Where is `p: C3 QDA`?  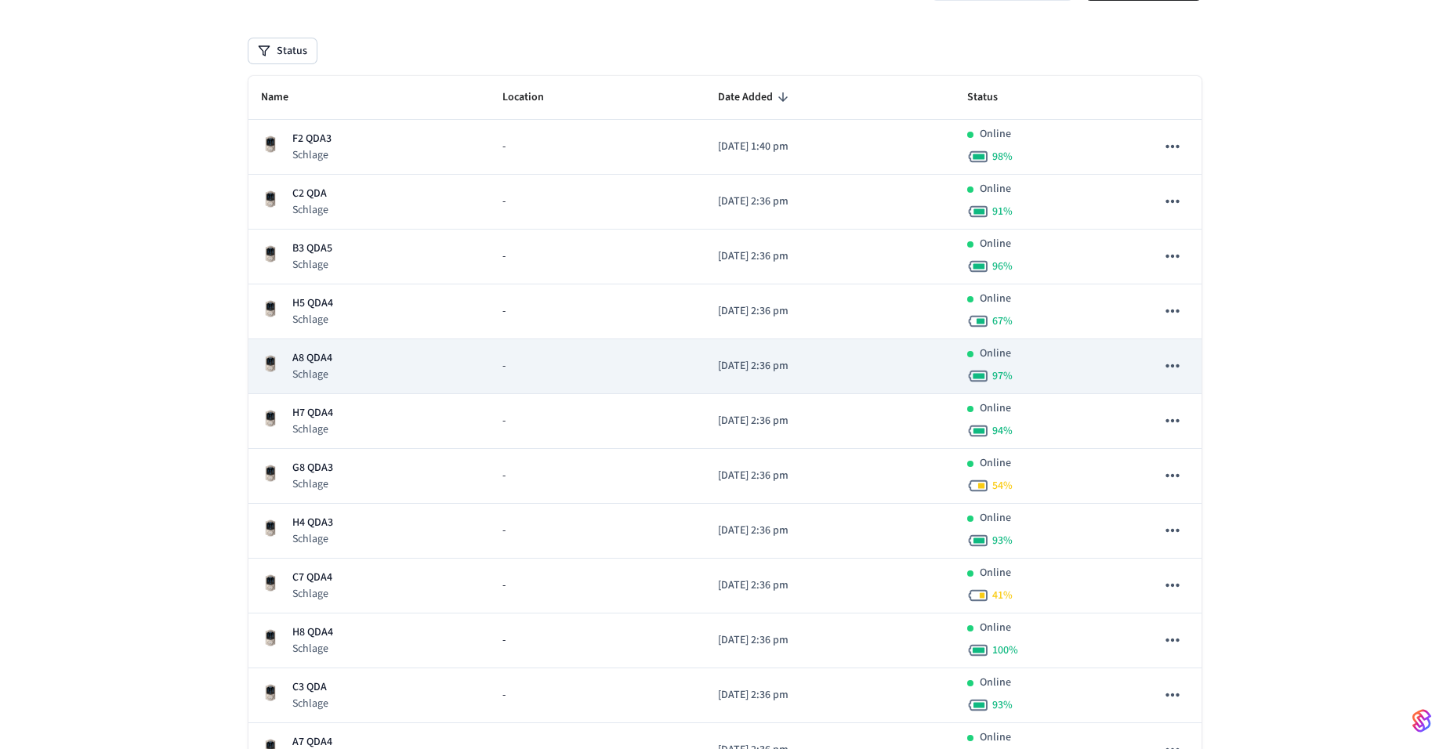
p: C3 QDA is located at coordinates (310, 687).